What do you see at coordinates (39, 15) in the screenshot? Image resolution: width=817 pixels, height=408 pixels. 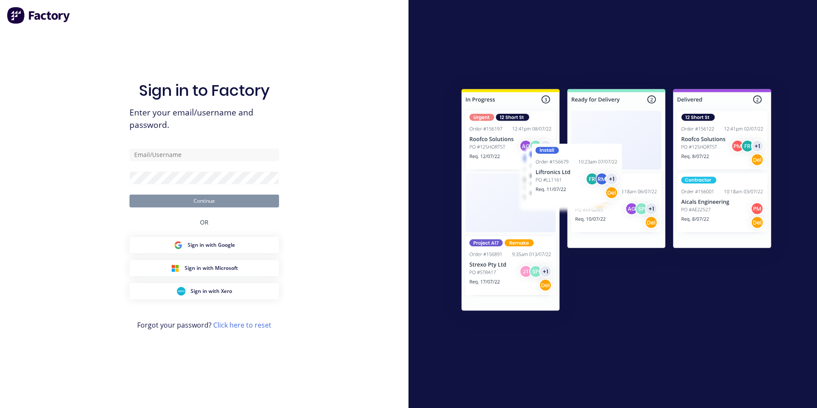 I see `img: Factory` at bounding box center [39, 15].